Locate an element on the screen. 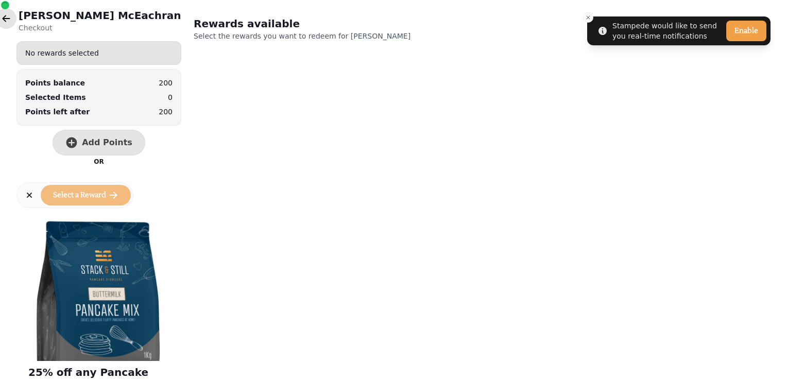  p: Points left after is located at coordinates (57, 112).